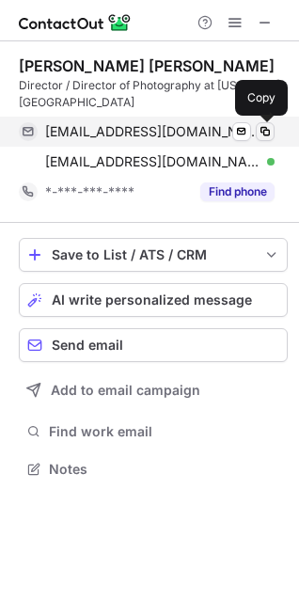  What do you see at coordinates (153, 255) in the screenshot?
I see `button: save-profile-one-click` at bounding box center [153, 255].